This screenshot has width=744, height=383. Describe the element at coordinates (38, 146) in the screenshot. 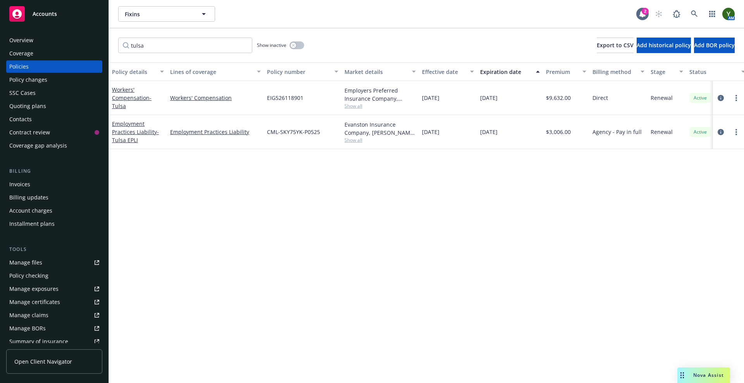

I see `div: Coverage gap analysis` at that location.